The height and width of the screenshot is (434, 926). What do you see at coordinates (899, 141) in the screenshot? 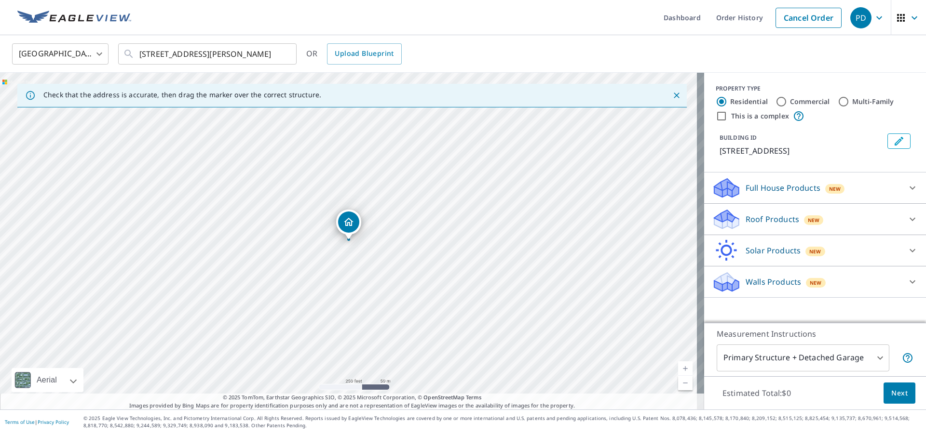
I see `button: Edit building 1` at bounding box center [899, 141].